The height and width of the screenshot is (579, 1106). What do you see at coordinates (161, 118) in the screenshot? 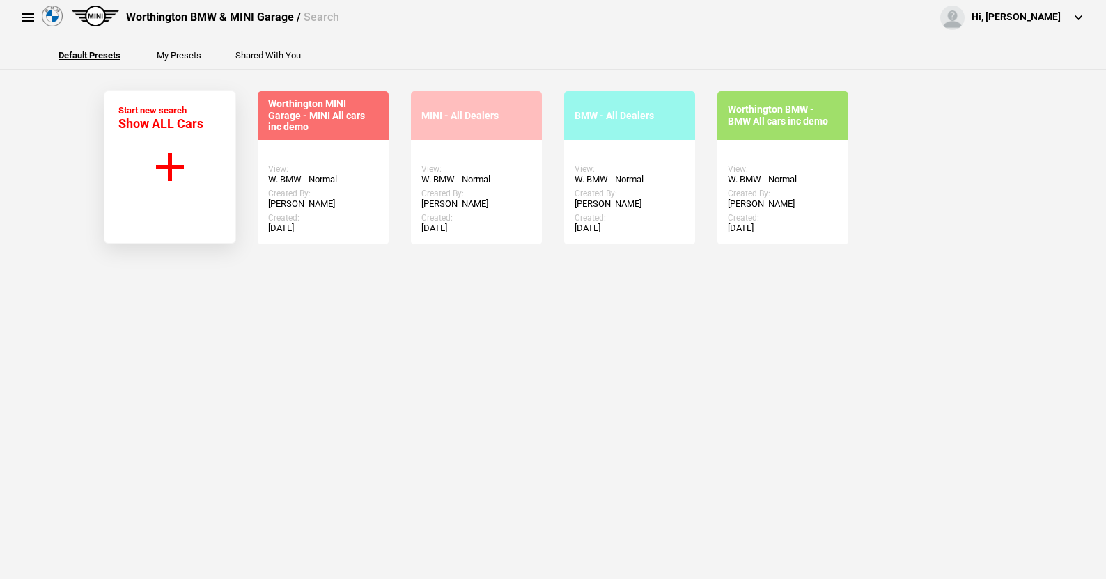
I see `div: Start new search` at bounding box center [161, 118].